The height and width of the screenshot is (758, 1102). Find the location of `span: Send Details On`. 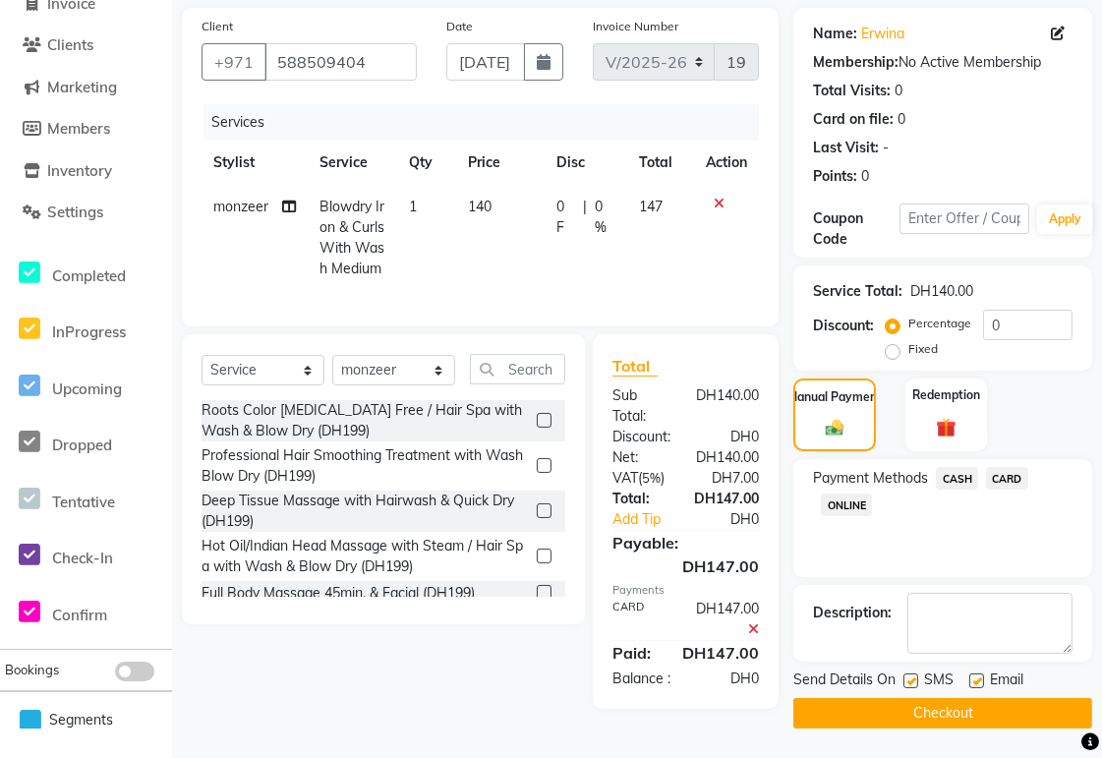

span: Send Details On is located at coordinates (844, 681).